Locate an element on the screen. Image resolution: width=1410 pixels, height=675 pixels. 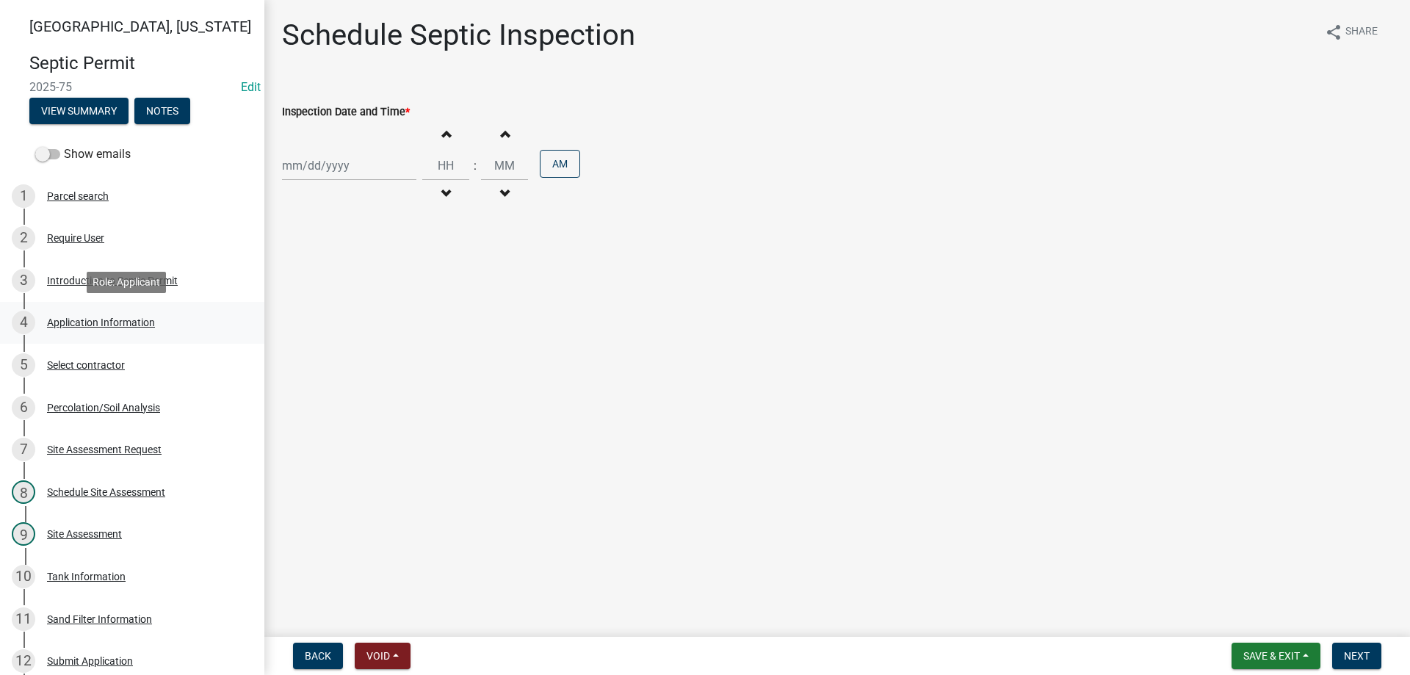
input: Minutes is located at coordinates (504, 165).